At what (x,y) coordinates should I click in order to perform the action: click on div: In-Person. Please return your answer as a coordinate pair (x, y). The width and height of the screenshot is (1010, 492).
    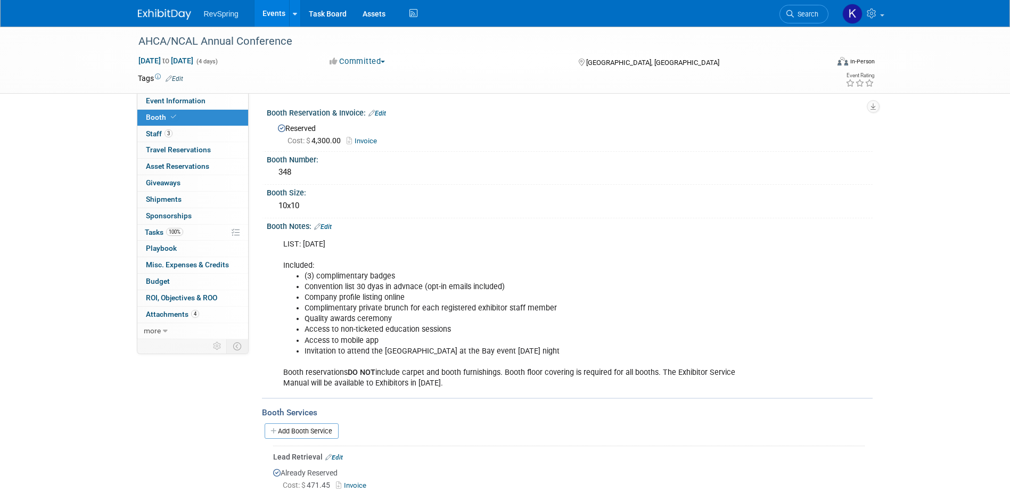
    Looking at the image, I should click on (862, 61).